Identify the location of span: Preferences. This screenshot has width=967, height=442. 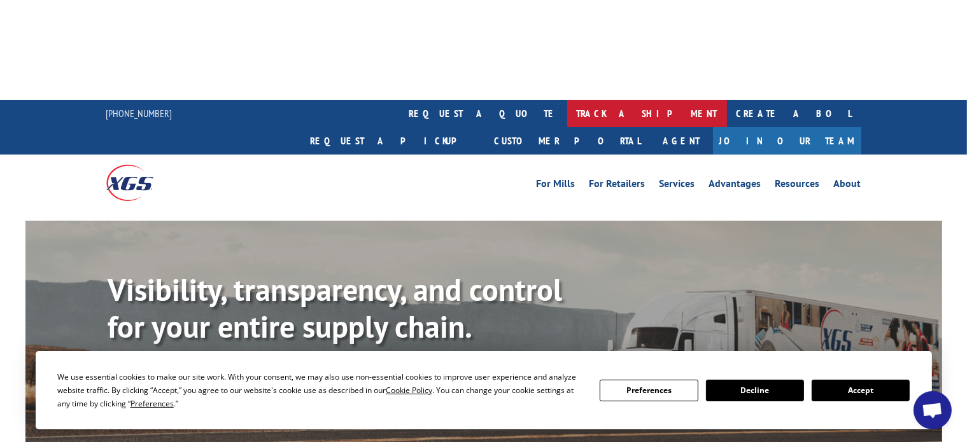
(152, 403).